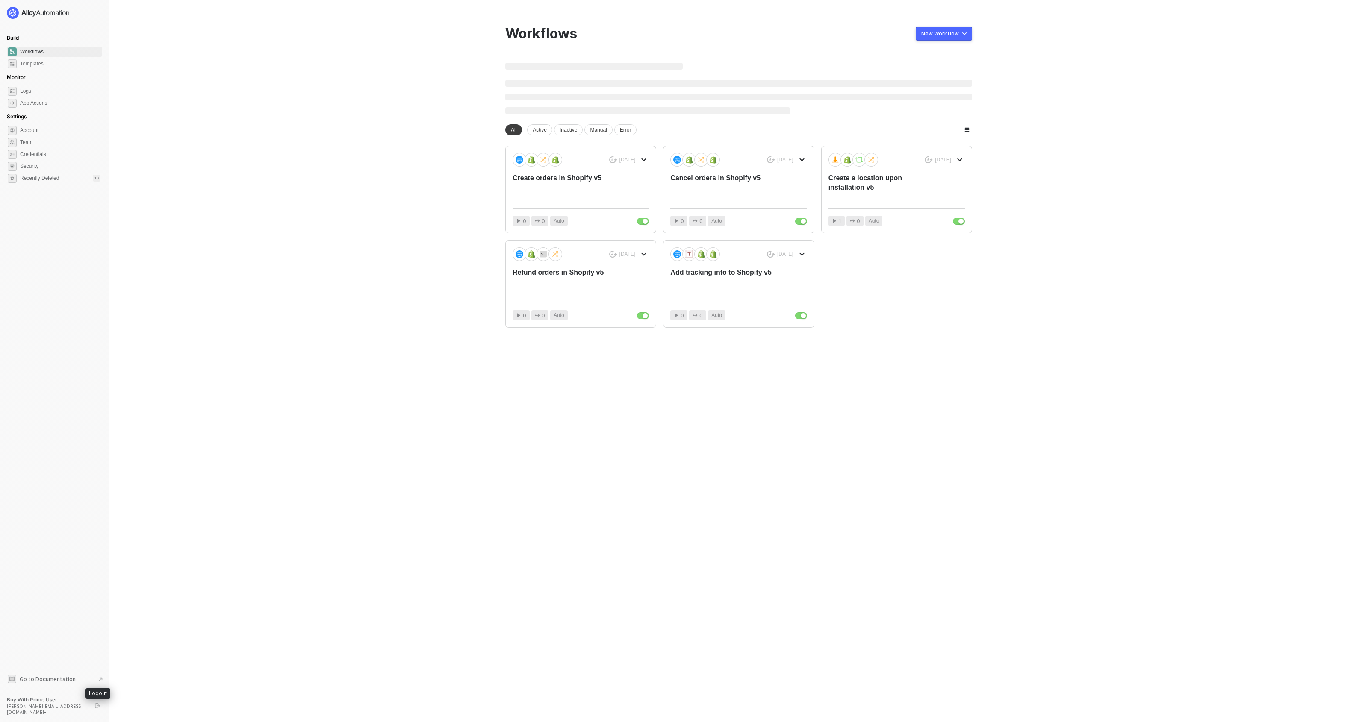 Image resolution: width=1368 pixels, height=722 pixels. What do you see at coordinates (60, 130) in the screenshot?
I see `span: Account` at bounding box center [60, 130].